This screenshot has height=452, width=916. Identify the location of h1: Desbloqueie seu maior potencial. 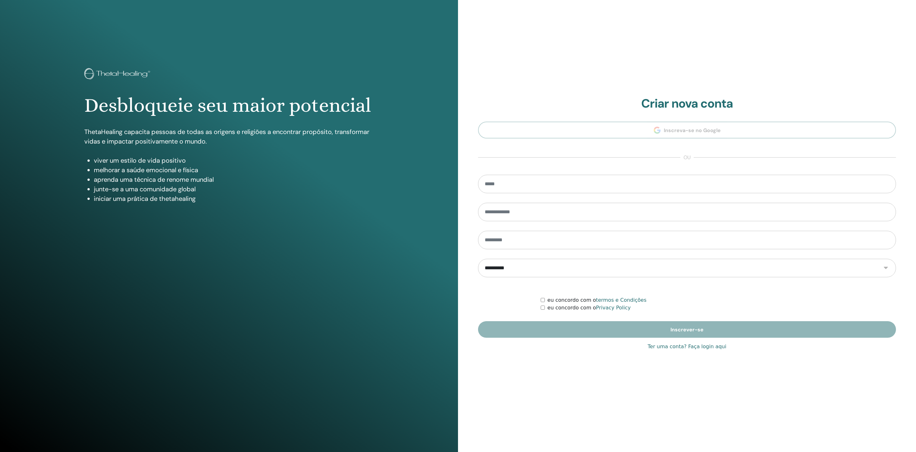
(229, 105).